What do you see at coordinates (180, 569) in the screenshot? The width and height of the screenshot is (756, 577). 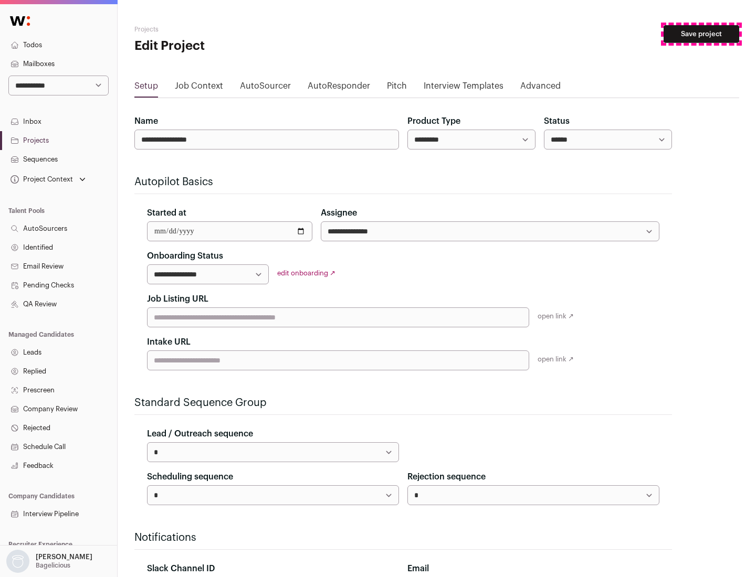 I see `label: Slack Channel ID` at bounding box center [180, 569].